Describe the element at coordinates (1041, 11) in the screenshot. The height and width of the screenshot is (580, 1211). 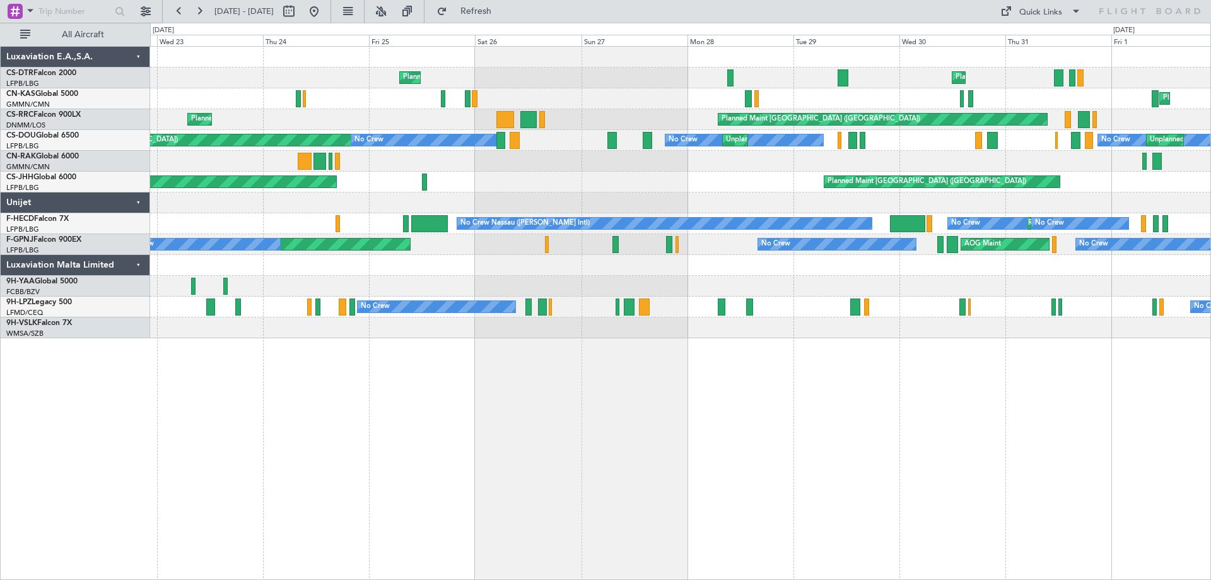
I see `button: Quick Links` at that location.